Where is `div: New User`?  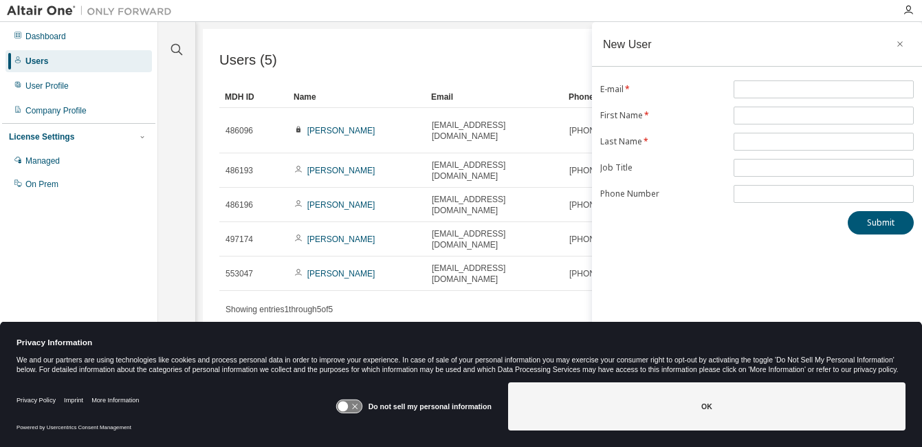 div: New User is located at coordinates (627, 44).